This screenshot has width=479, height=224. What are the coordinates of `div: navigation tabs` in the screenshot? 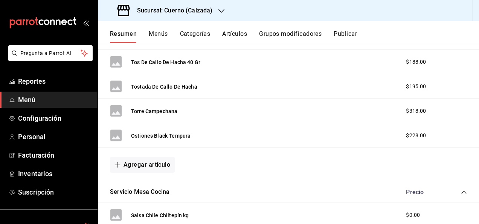 It's located at (294, 37).